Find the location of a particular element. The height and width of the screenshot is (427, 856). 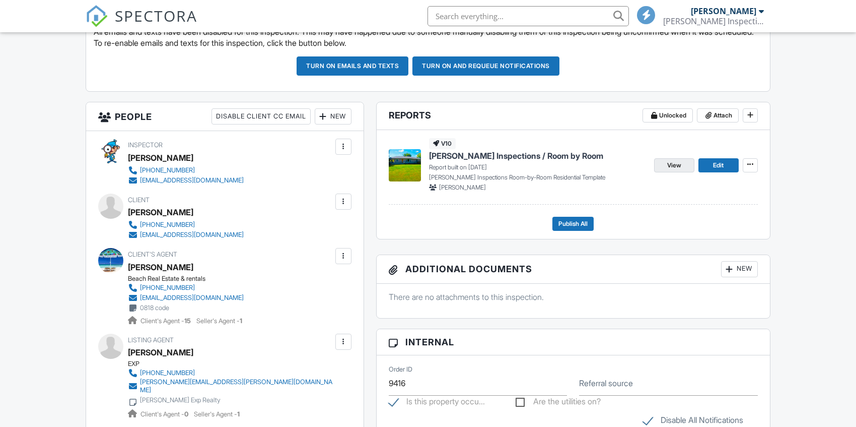

label: Referral source is located at coordinates (606, 383).